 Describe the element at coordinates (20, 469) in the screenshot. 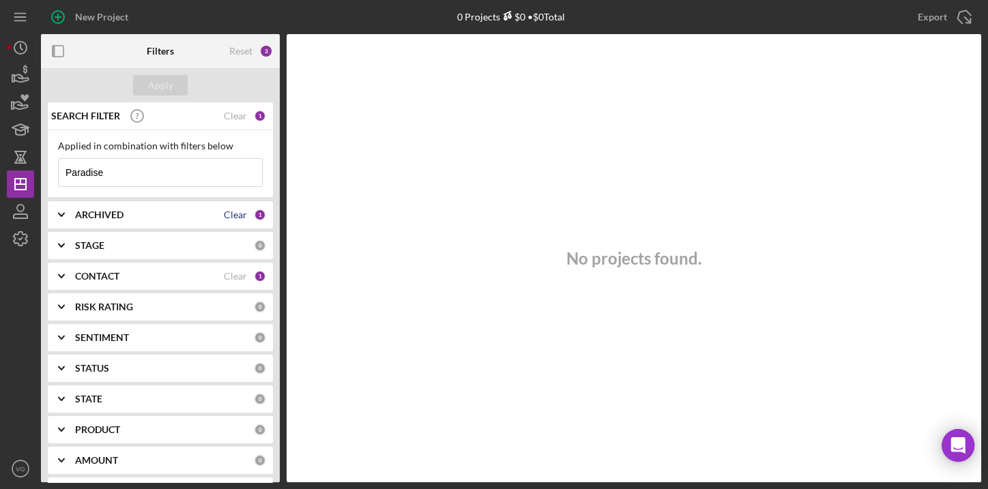

I see `button: VG` at that location.